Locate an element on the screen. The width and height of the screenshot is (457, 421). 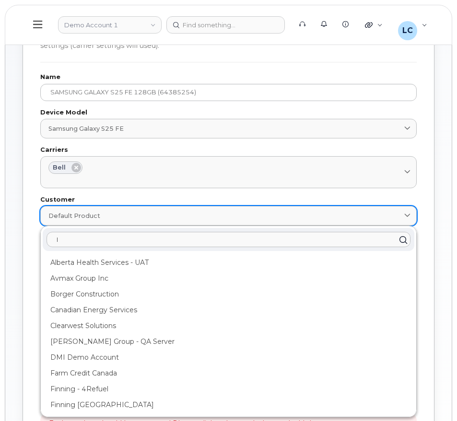
div: Farm Credit Canada is located at coordinates (228, 373).